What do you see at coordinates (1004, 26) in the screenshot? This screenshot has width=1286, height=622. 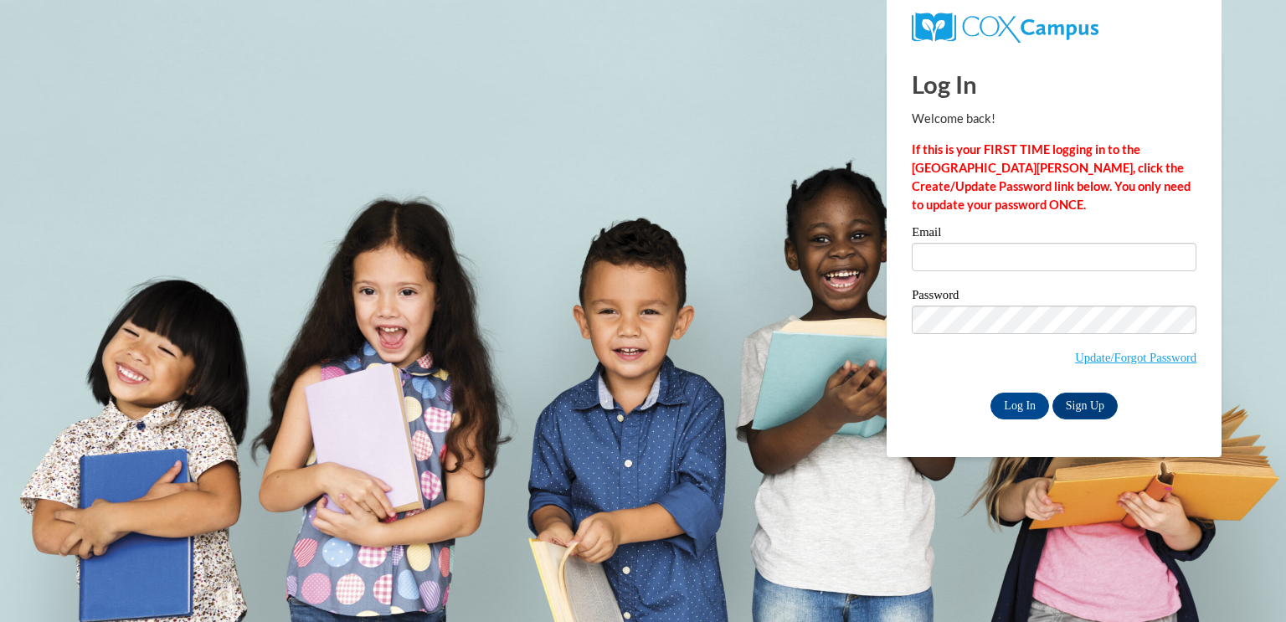 I see `a: COX Campus` at bounding box center [1004, 26].